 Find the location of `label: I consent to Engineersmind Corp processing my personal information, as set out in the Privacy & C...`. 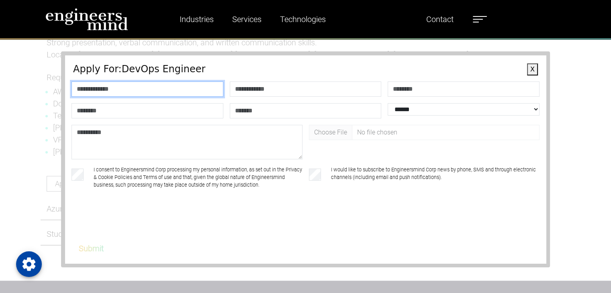

label: I consent to Engineersmind Corp processing my personal information, as set out in the Privacy & C... is located at coordinates (198, 177).